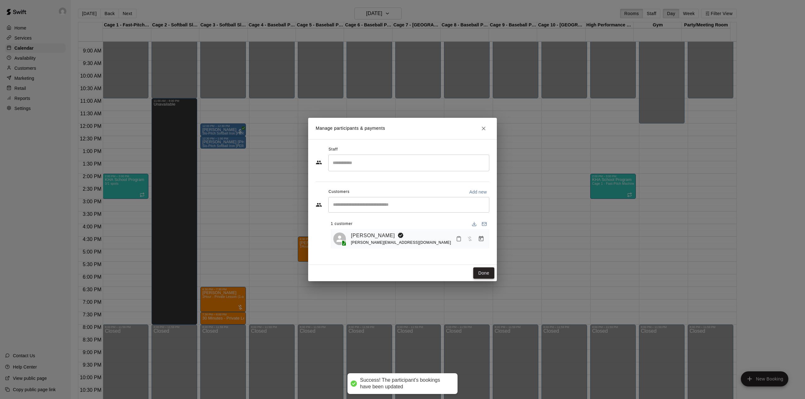 The width and height of the screenshot is (805, 399). What do you see at coordinates (484, 224) in the screenshot?
I see `button: Email participants` at bounding box center [484, 224].